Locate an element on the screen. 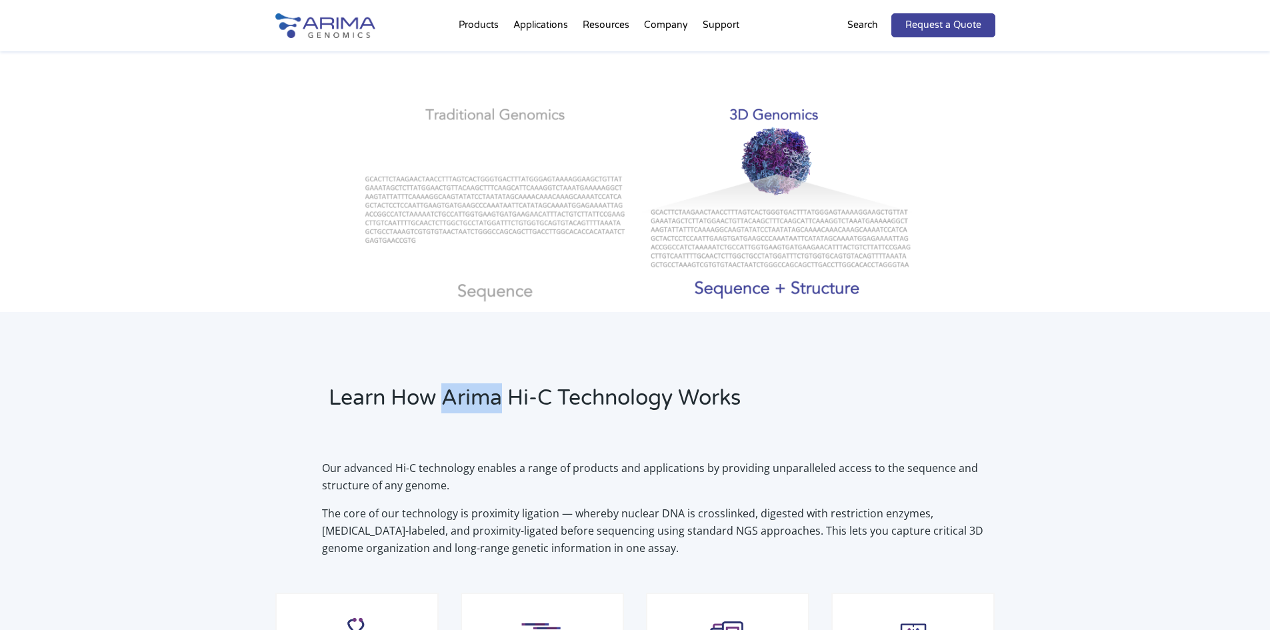 The width and height of the screenshot is (1270, 630). img: Arima-Genomics-logo is located at coordinates (325, 25).